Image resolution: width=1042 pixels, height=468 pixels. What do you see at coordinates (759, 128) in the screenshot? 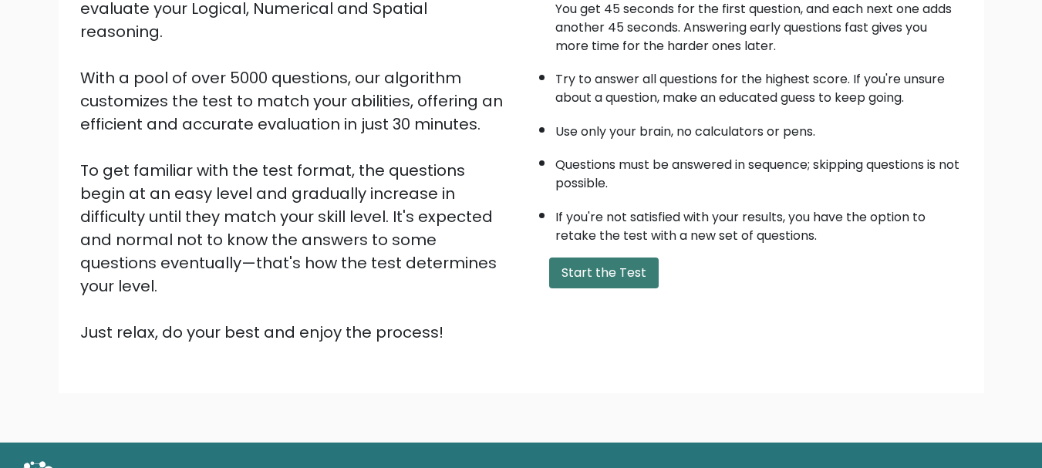
I see `li: Use only your brain, no calculators or pens.` at bounding box center [759, 128].